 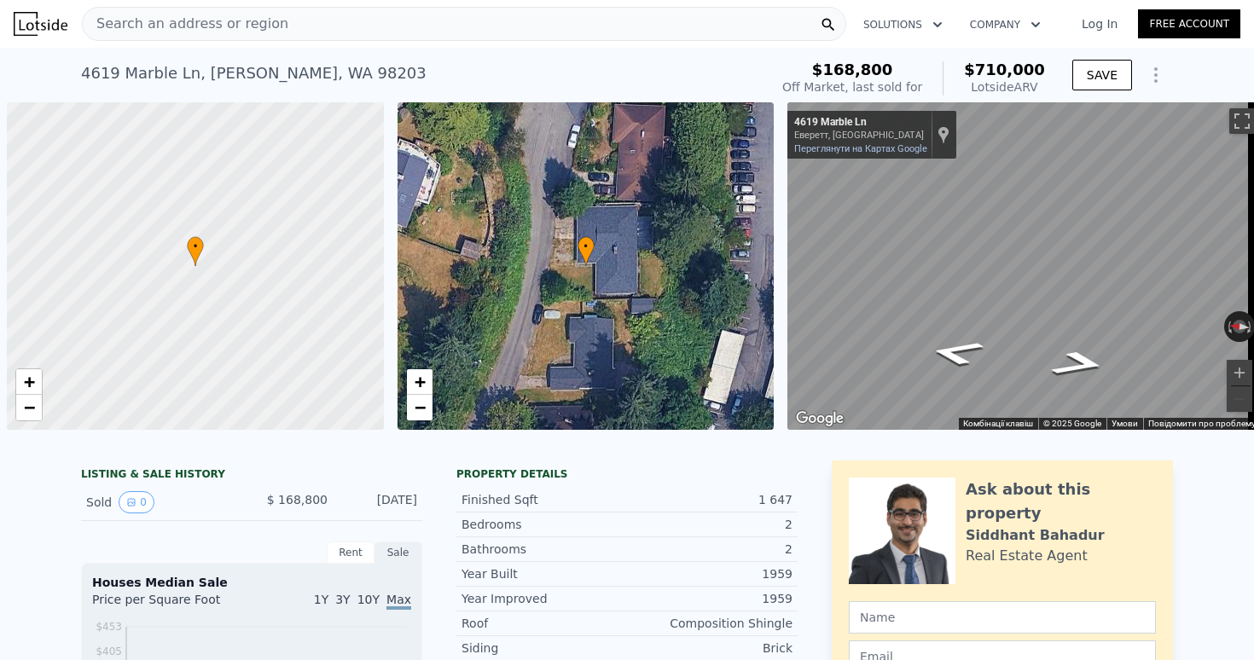 What do you see at coordinates (351, 553) in the screenshot?
I see `div: Rent` at bounding box center [351, 553].